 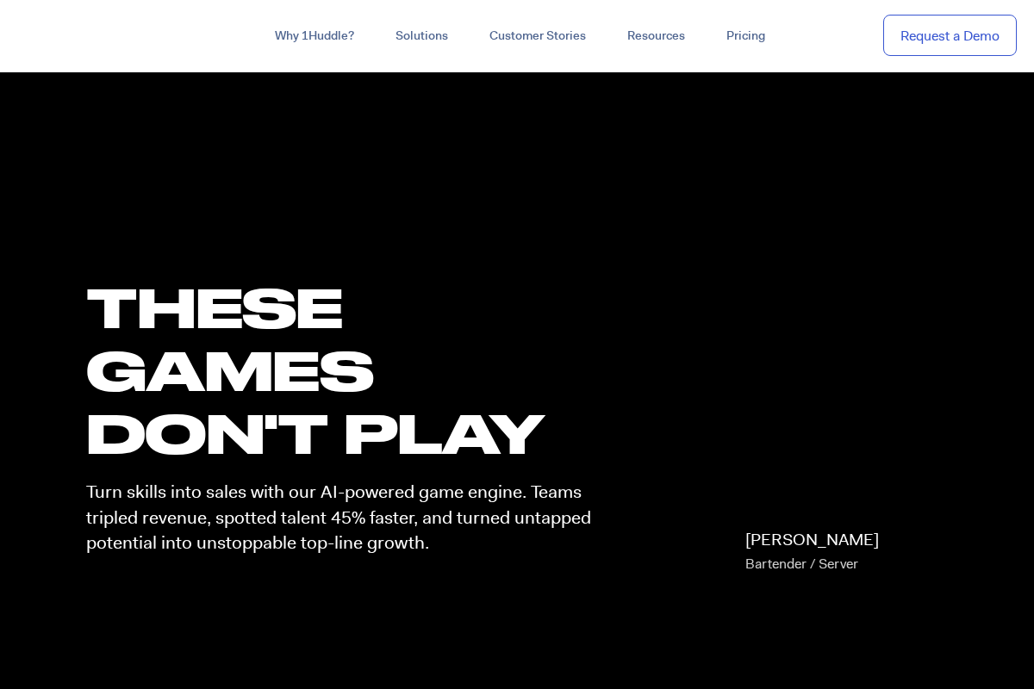 I want to click on span: Bartender / Server, so click(x=801, y=563).